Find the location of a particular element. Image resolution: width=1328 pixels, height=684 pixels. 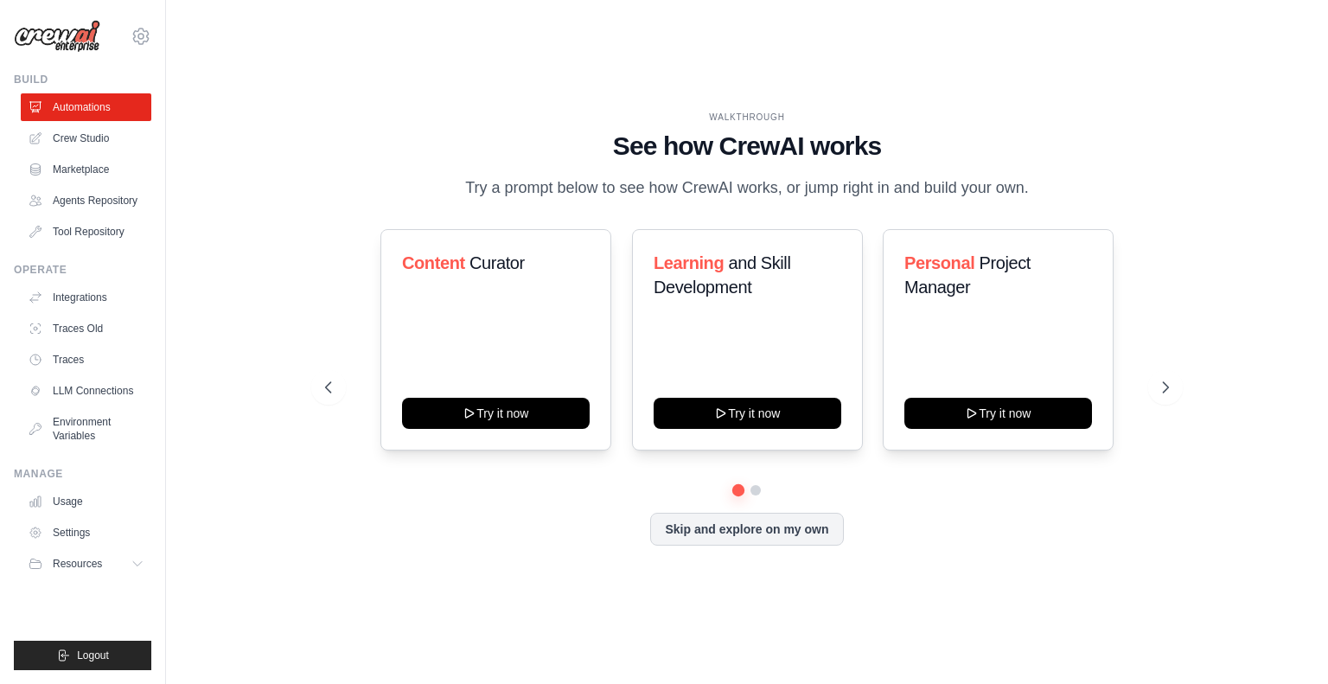

button: Skip and explore on my own is located at coordinates (746, 529).